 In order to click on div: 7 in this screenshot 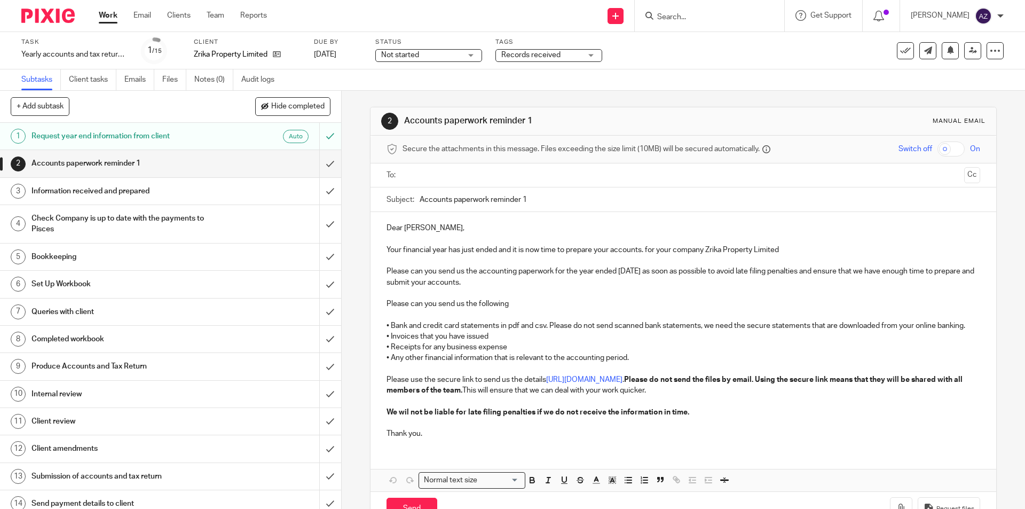, I will do `click(18, 312)`.